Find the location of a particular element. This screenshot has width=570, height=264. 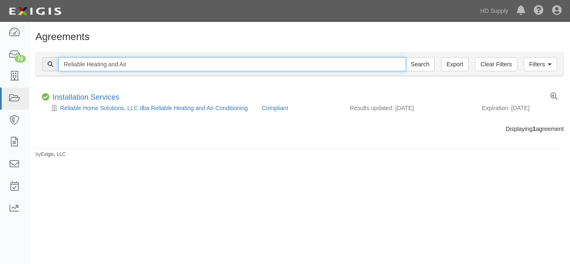

i: Compliant is located at coordinates (45, 97).